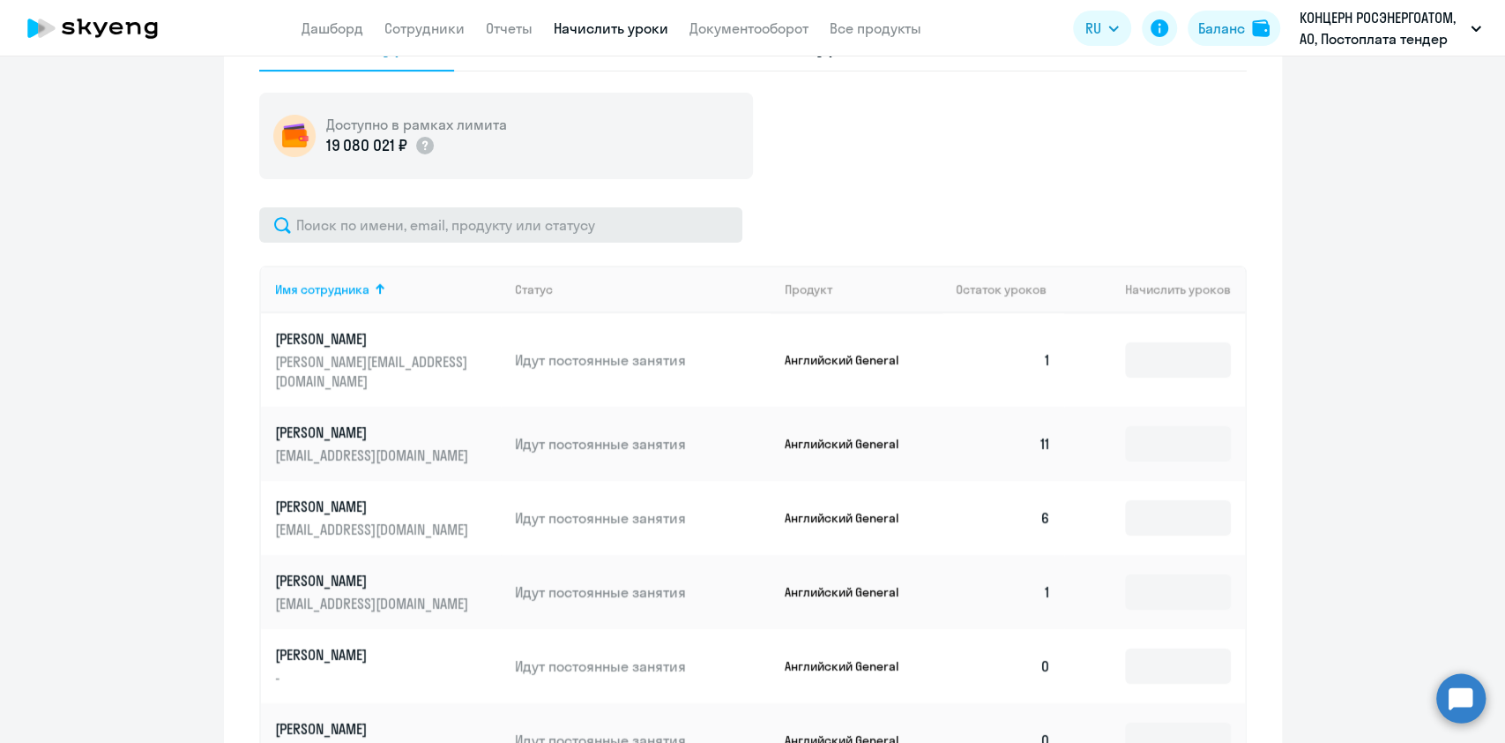 This screenshot has height=743, width=1505. I want to click on h5: Доступно в рамках лимита, so click(416, 124).